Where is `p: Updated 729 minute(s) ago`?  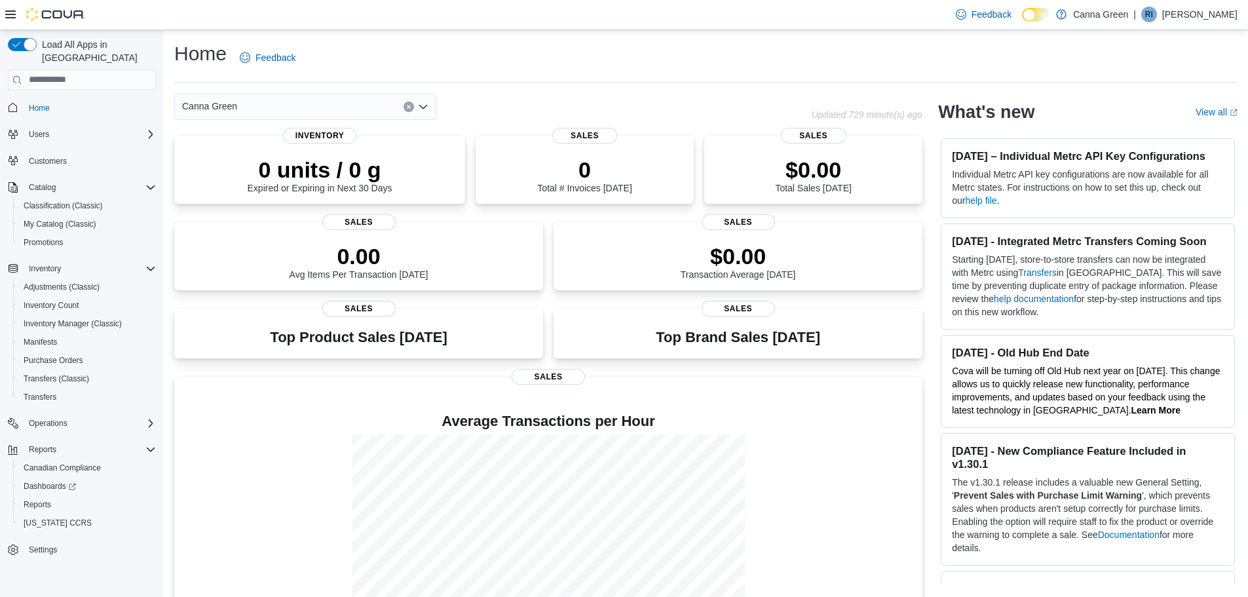 p: Updated 729 minute(s) ago is located at coordinates (867, 115).